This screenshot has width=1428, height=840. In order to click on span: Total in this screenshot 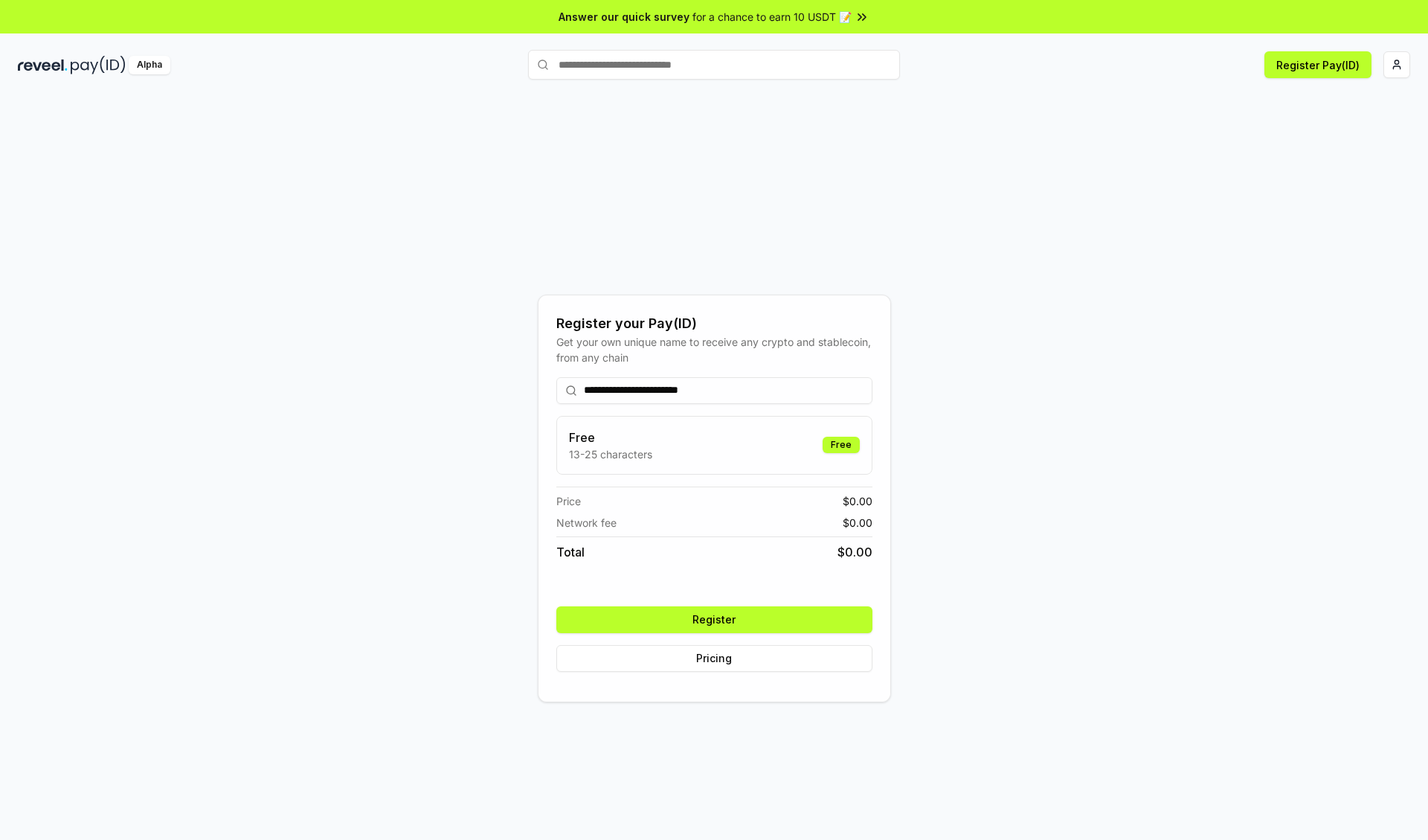, I will do `click(571, 552)`.